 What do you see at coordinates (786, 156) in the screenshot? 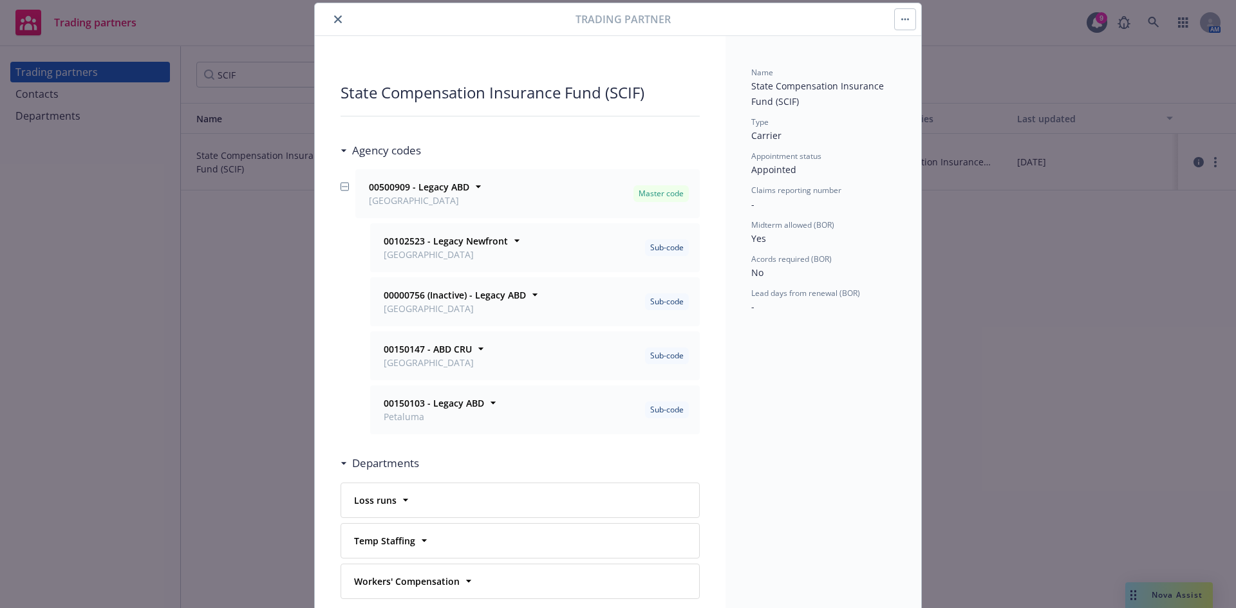
I see `span: Appointment status` at bounding box center [786, 156].